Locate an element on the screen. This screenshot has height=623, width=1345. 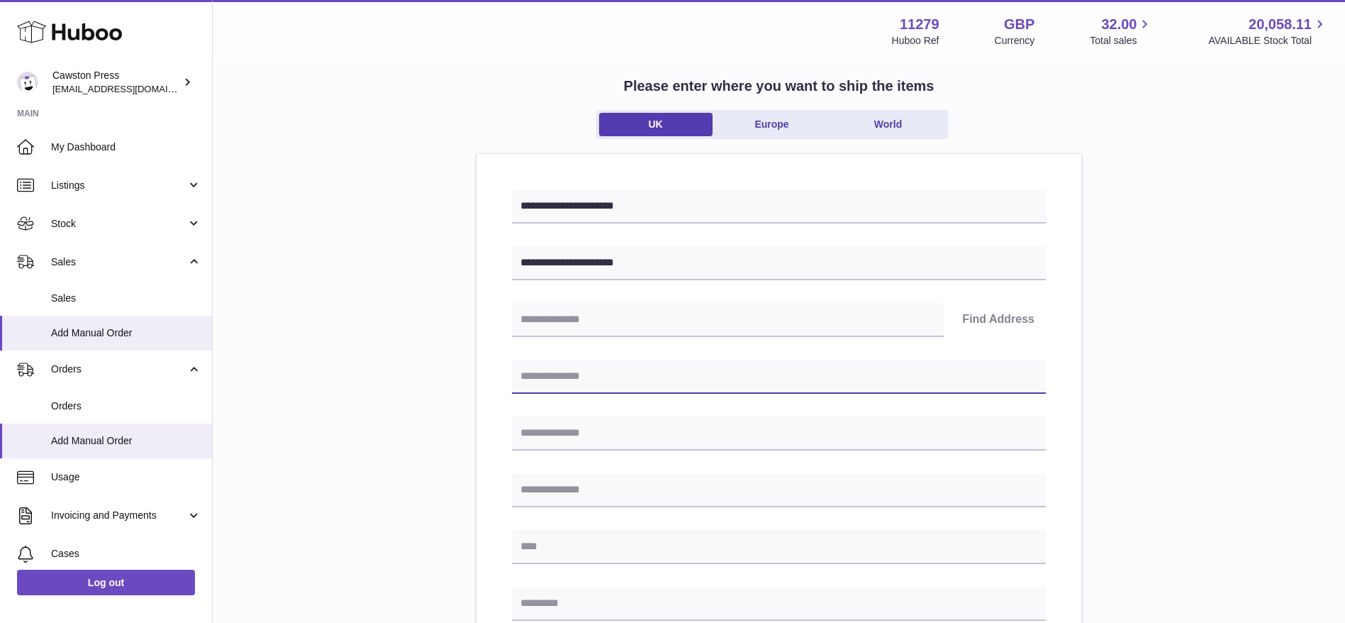
strong: GBP is located at coordinates (1019, 24).